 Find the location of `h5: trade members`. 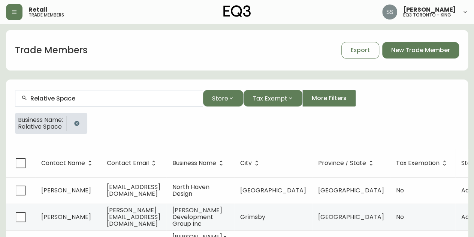

h5: trade members is located at coordinates (46, 15).